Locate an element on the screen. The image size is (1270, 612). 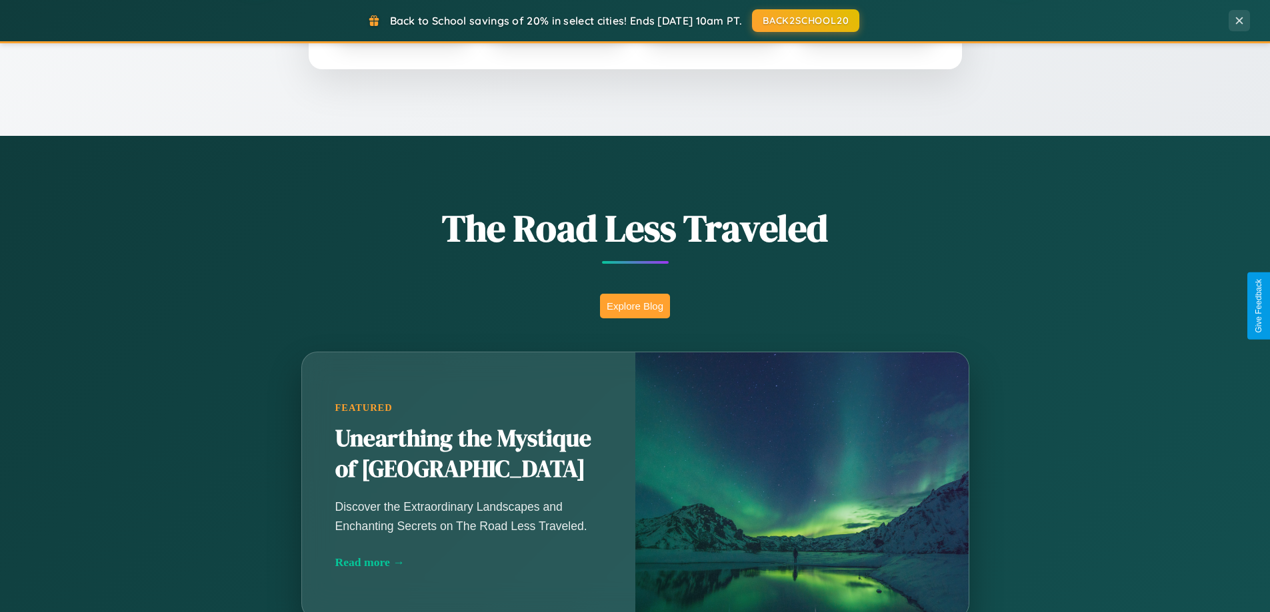
div: Give Feedback is located at coordinates (1258, 306).